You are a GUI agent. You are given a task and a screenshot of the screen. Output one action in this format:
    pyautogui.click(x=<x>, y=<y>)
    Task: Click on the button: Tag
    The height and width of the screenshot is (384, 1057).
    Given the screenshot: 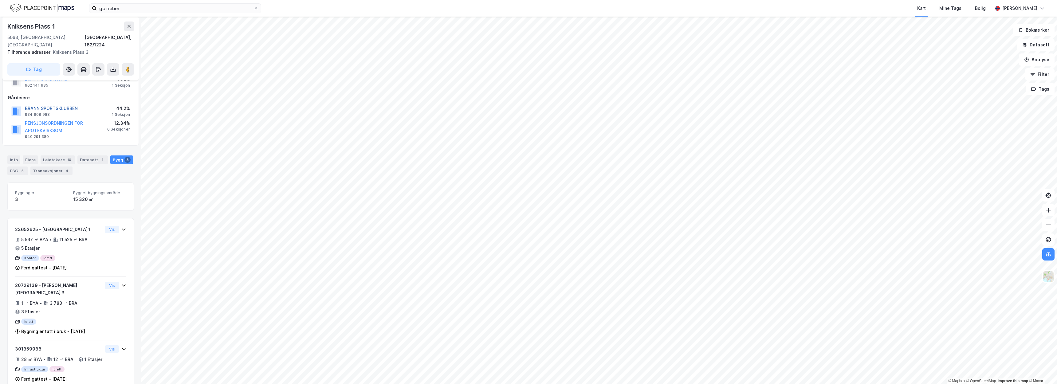 What is the action you would take?
    pyautogui.click(x=34, y=69)
    